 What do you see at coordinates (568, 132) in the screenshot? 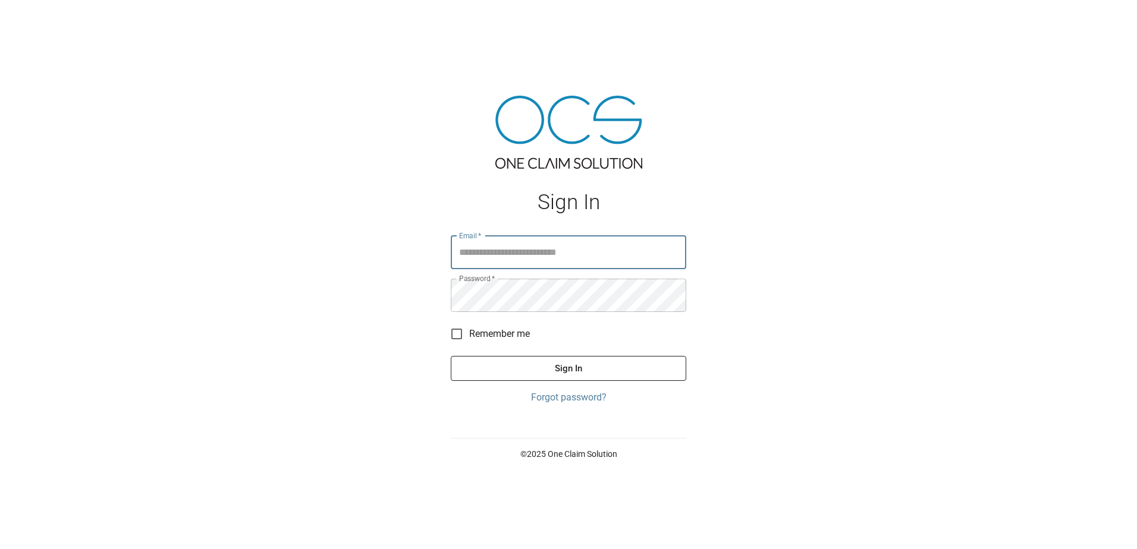
I see `img: ocs-logo-tra.png` at bounding box center [568, 132].